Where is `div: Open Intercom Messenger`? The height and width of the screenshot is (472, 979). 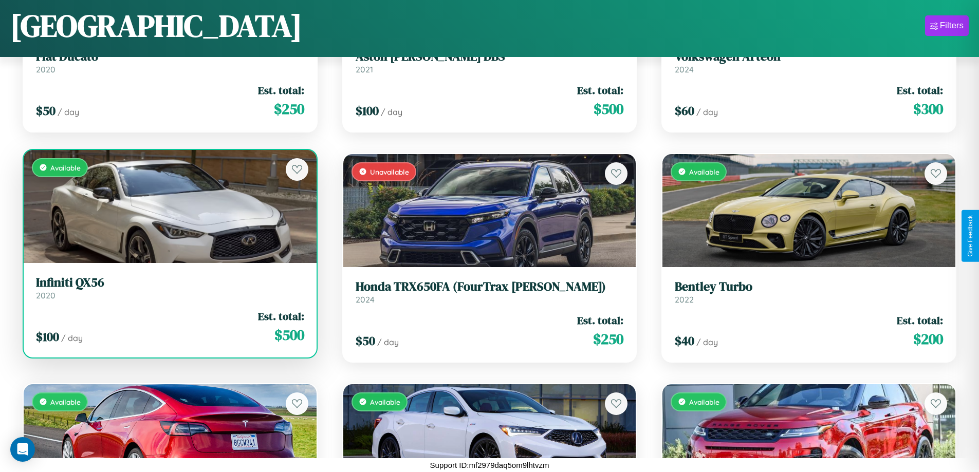
div: Open Intercom Messenger is located at coordinates (23, 450).